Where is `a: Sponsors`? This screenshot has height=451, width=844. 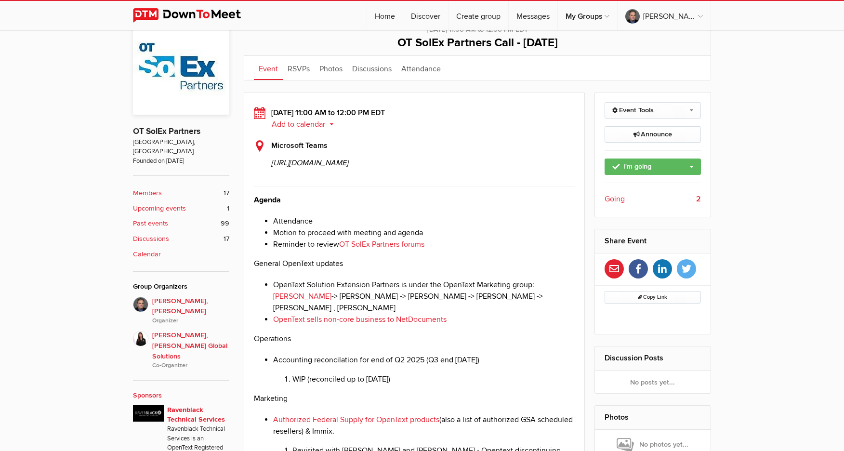 a: Sponsors is located at coordinates (147, 395).